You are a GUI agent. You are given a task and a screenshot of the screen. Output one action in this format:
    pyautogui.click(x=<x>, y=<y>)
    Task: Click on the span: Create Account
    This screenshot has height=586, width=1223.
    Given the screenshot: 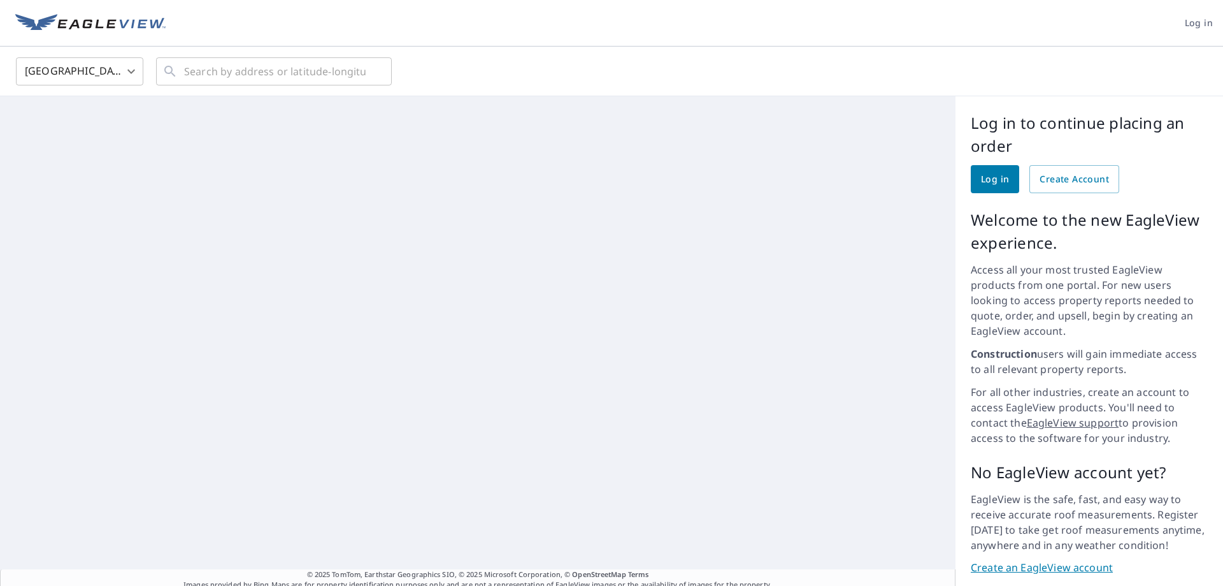 What is the action you would take?
    pyautogui.click(x=1074, y=179)
    